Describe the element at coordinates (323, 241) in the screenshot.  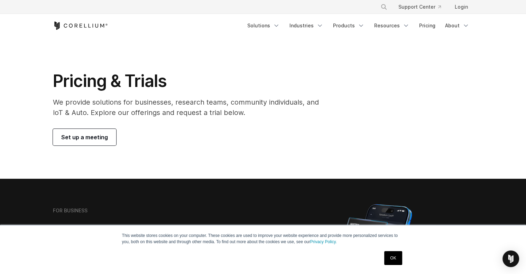
I see `a: Privacy Policy.` at that location.